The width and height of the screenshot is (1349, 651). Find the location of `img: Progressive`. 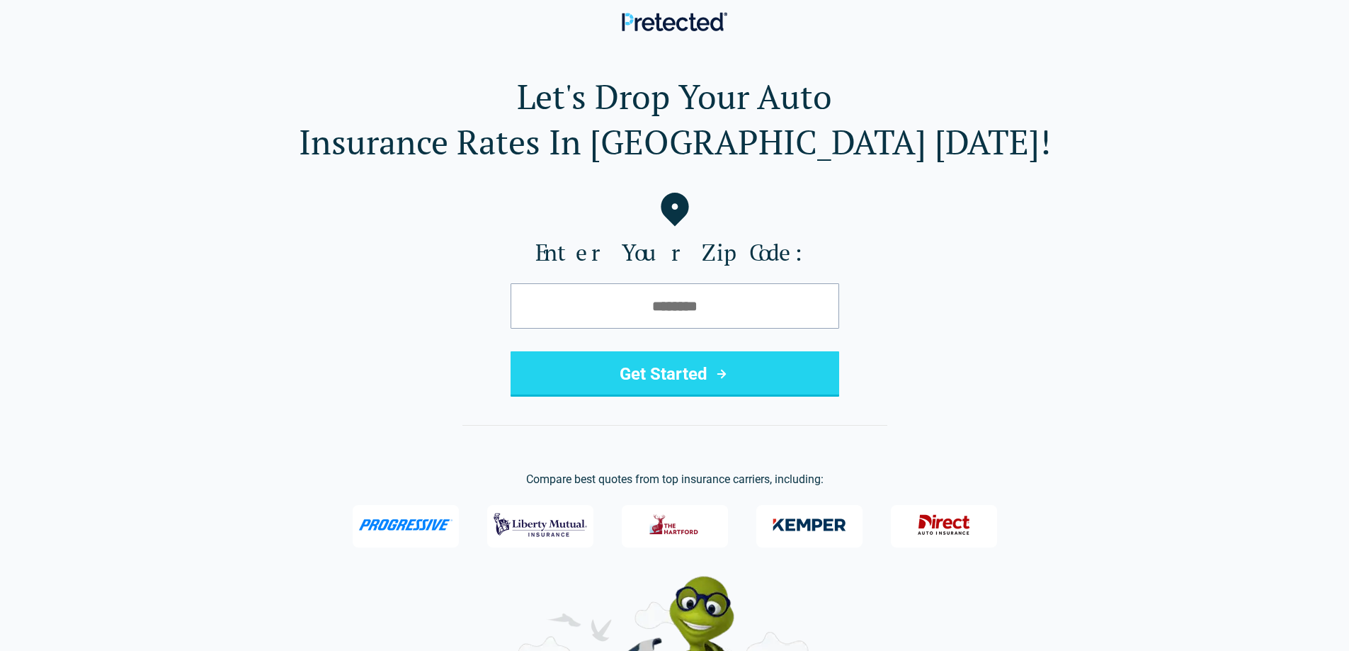

img: Progressive is located at coordinates (406, 525).